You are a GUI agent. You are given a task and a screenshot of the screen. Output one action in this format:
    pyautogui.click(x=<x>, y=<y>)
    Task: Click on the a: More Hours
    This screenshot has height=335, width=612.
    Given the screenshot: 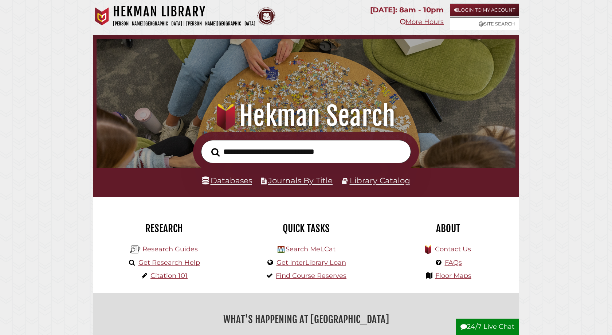 What is the action you would take?
    pyautogui.click(x=422, y=22)
    